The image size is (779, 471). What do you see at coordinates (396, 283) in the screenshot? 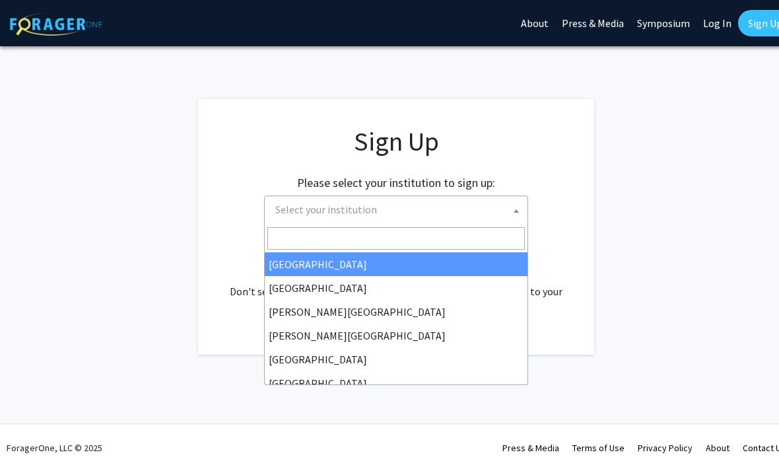
I see `div: Already have an account? . Don't see your institution? about bringing ForagerOne to your institut...` at bounding box center [396, 283].